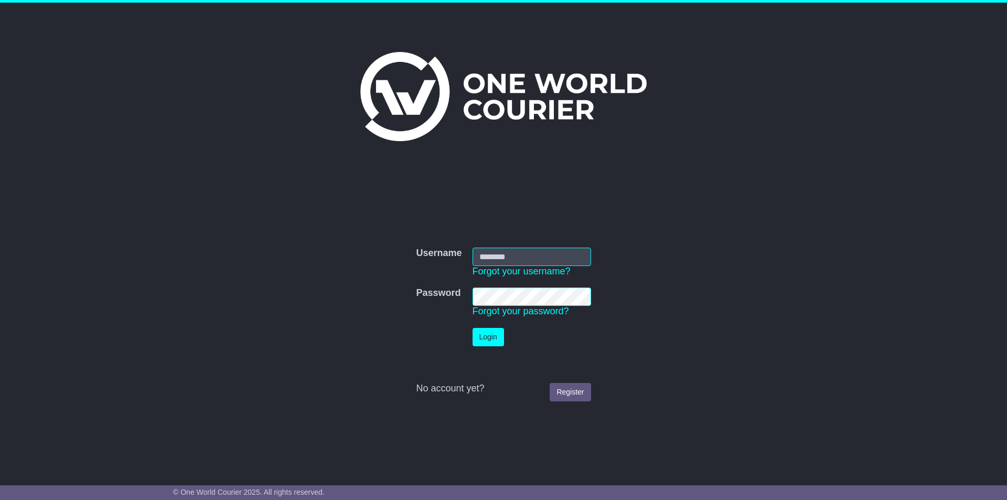 The width and height of the screenshot is (1007, 500). Describe the element at coordinates (521, 271) in the screenshot. I see `a: Forgot your username?` at that location.